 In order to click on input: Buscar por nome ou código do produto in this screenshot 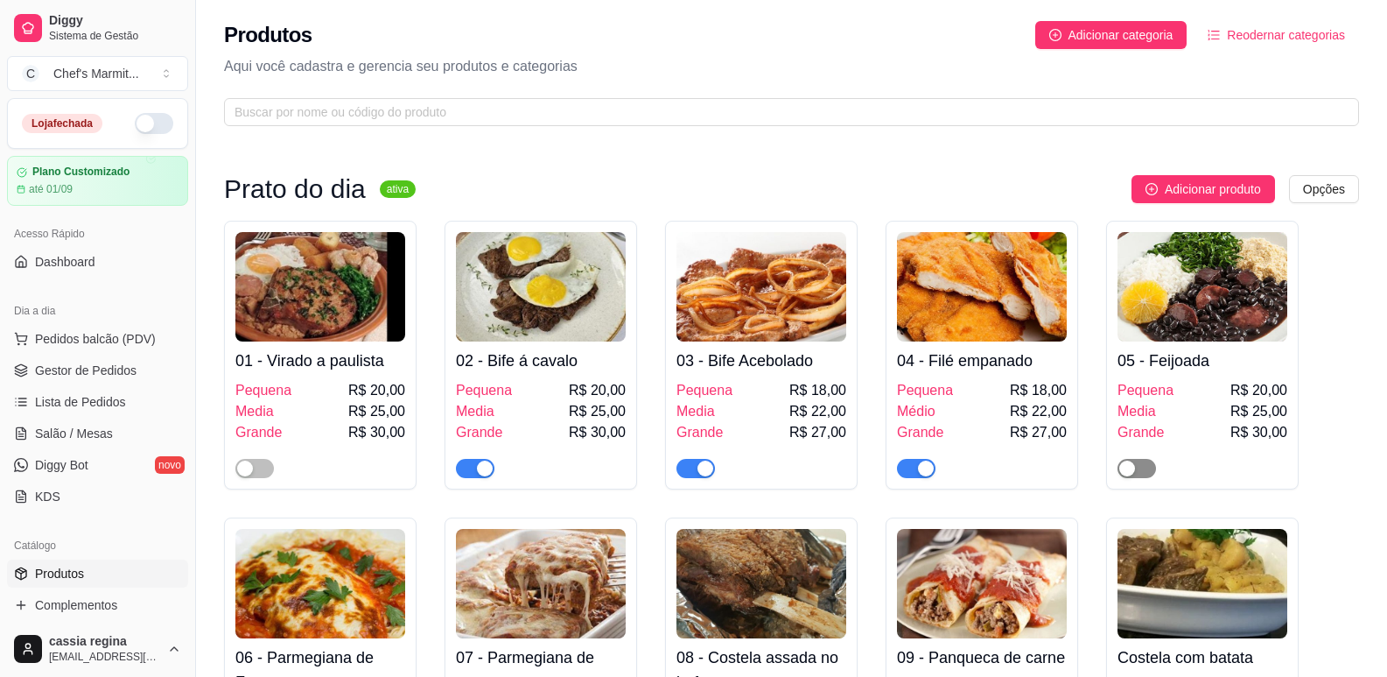, I will do `click(784, 112)`.